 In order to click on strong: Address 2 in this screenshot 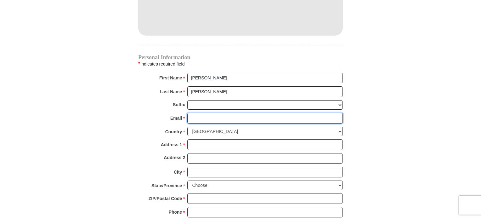, I will do `click(175, 158)`.